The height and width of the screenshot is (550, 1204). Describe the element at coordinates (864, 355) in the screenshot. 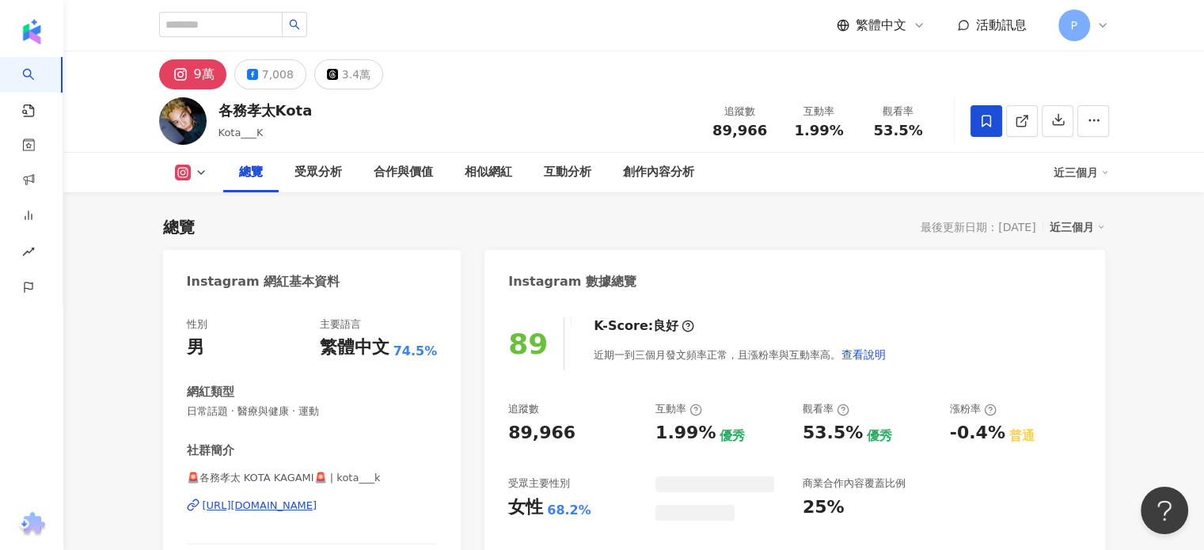

I see `button: 查看說明` at that location.